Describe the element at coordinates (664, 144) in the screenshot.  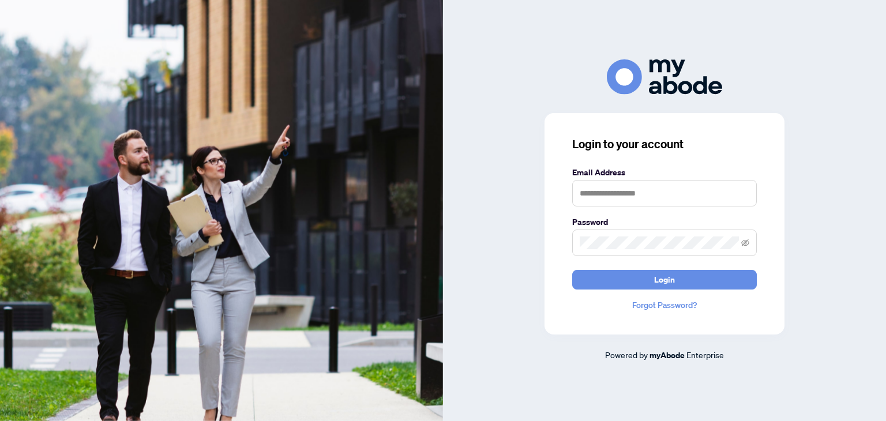
I see `h3: Login to your account` at that location.